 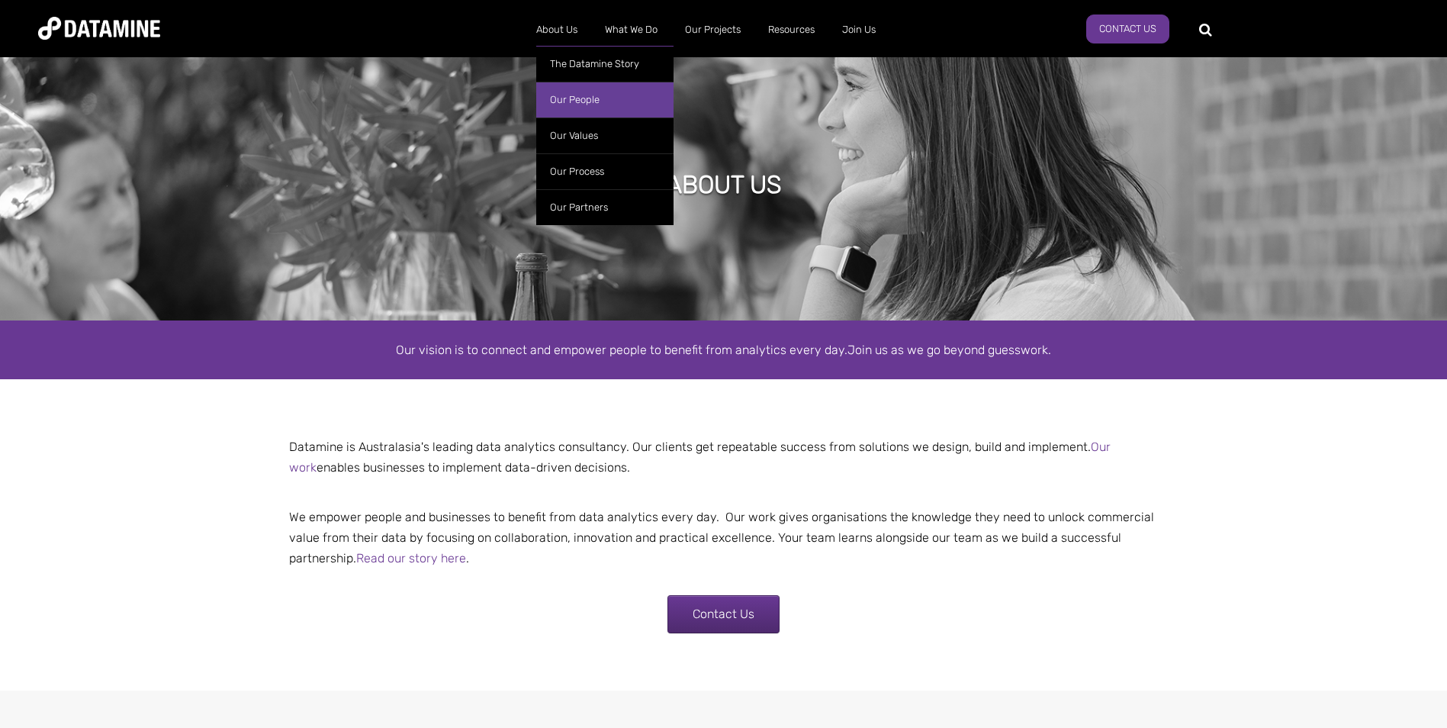 I want to click on a: The Datamine Story, so click(x=605, y=63).